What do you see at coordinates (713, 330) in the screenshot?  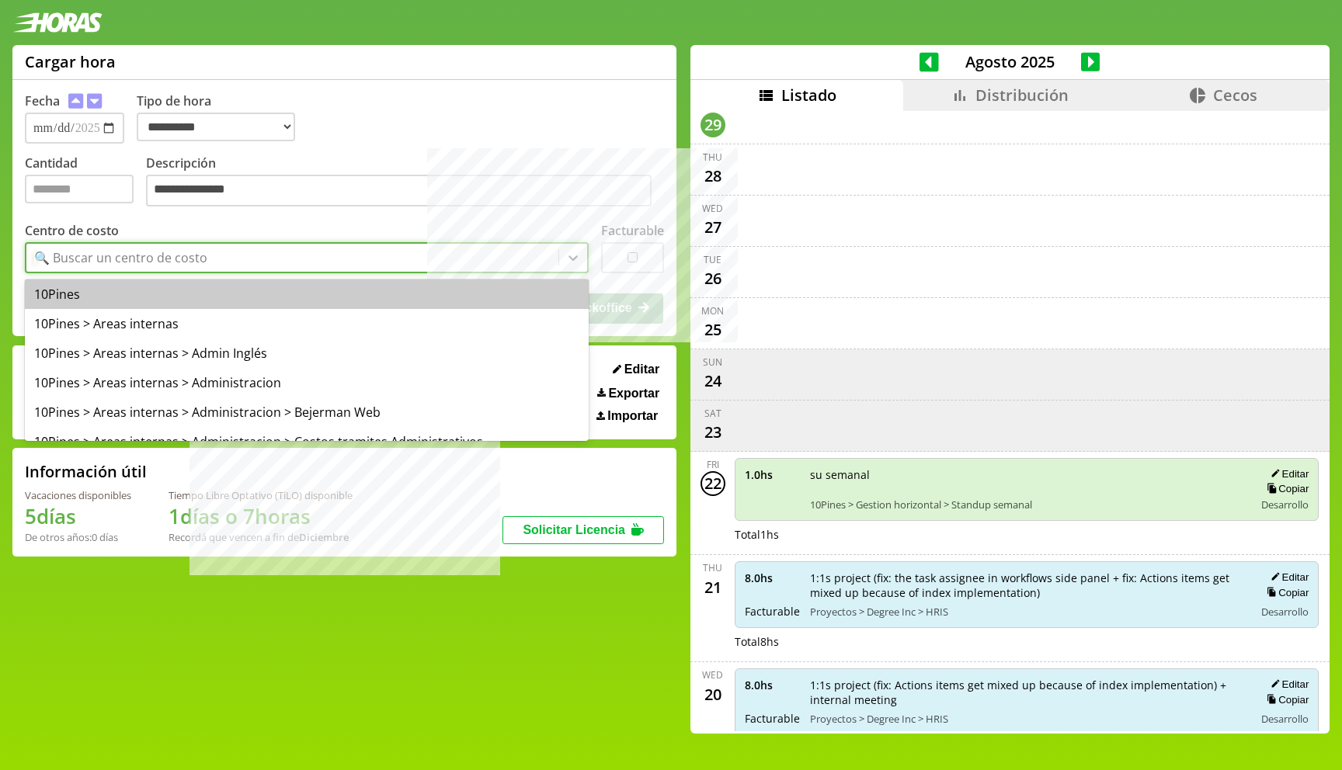 I see `div: 25` at bounding box center [713, 330].